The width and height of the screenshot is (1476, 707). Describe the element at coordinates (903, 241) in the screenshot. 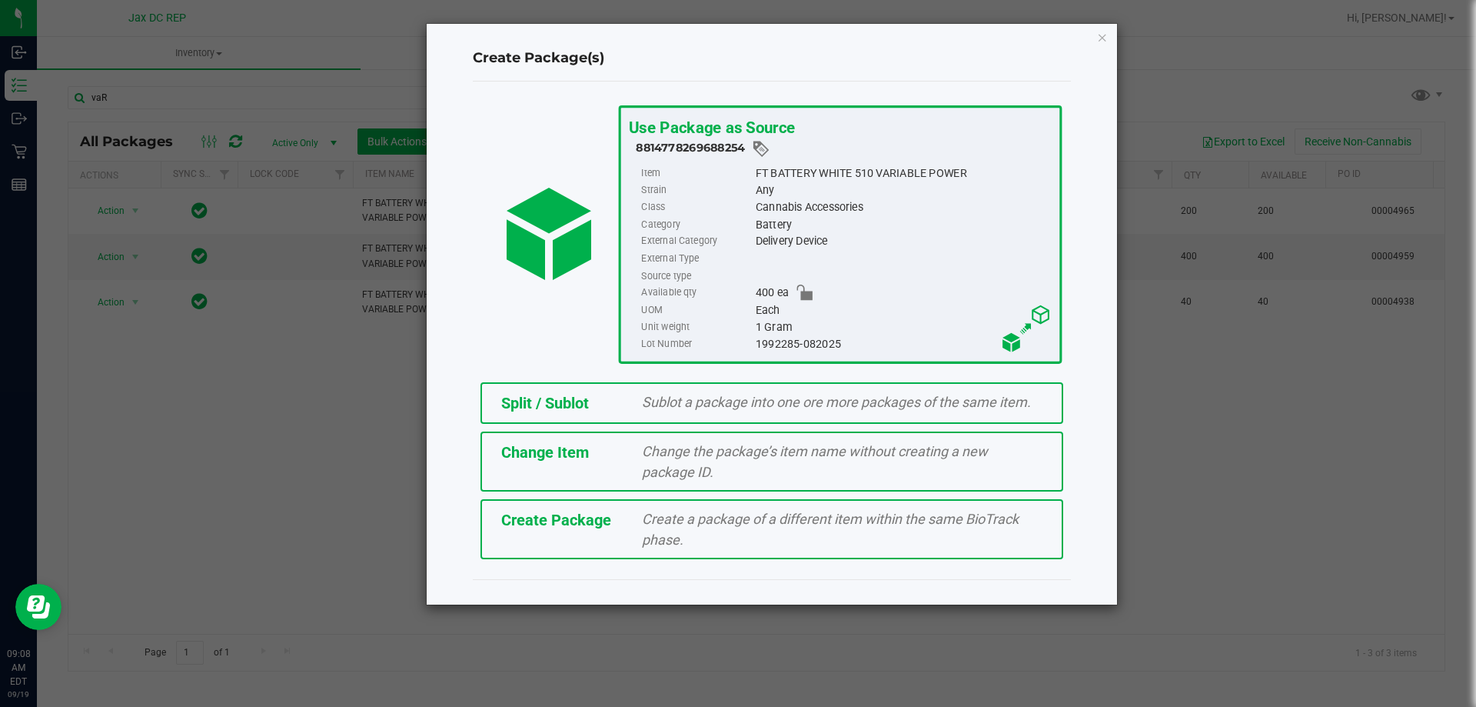

I see `div: Delivery Device` at that location.